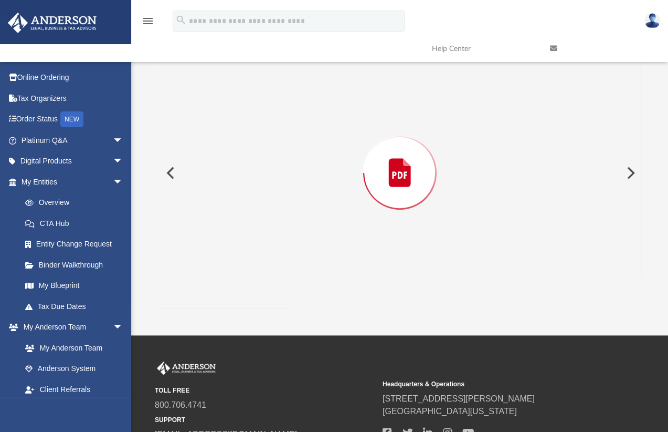 The height and width of the screenshot is (432, 668). Describe the element at coordinates (483, 48) in the screenshot. I see `a: Help Center` at that location.